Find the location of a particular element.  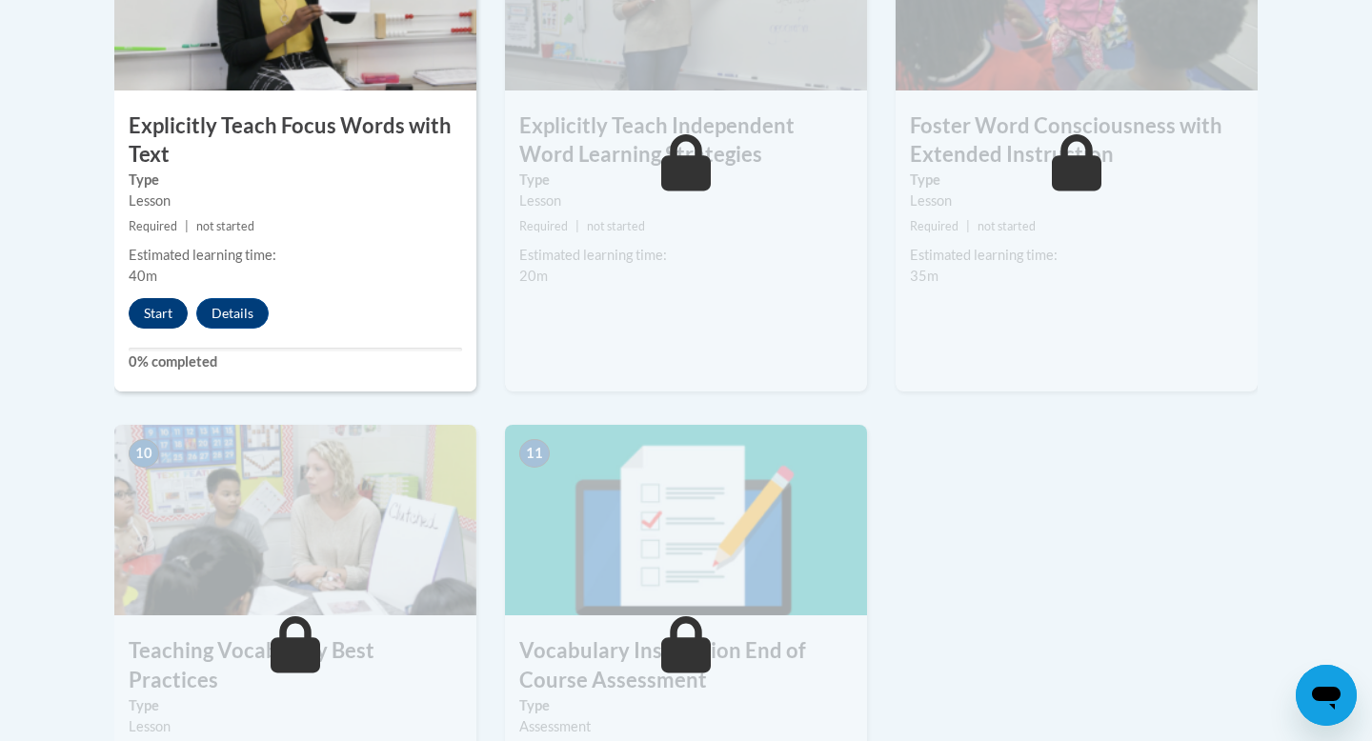

button: Details is located at coordinates (232, 313).